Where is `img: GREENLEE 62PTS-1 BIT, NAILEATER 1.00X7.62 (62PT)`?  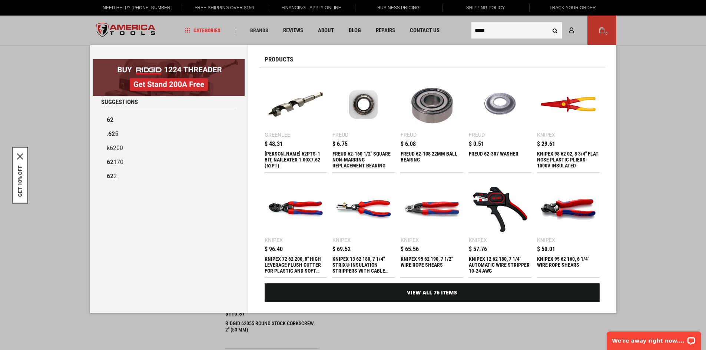 img: GREENLEE 62PTS-1 BIT, NAILEATER 1.00X7.62 (62PT) is located at coordinates (296, 104).